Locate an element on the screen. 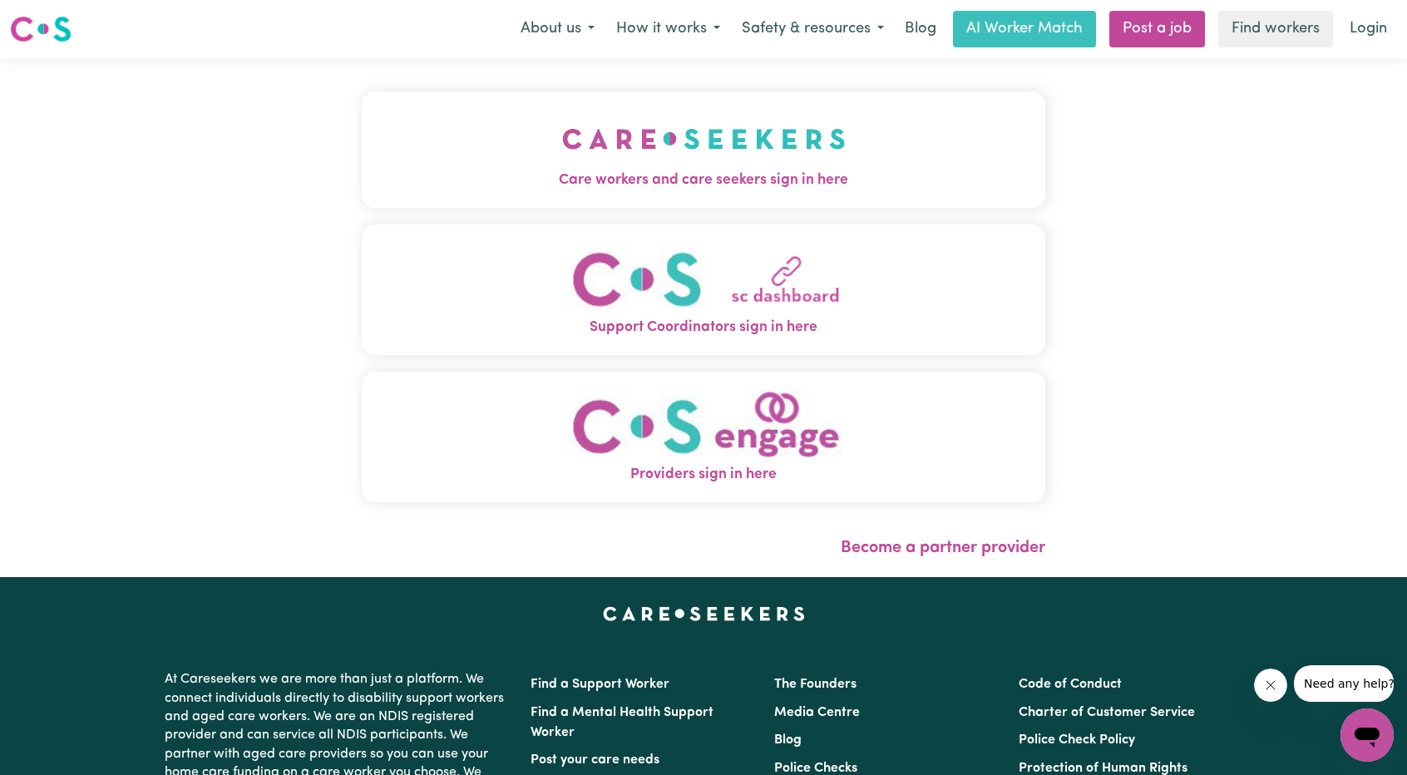 This screenshot has height=775, width=1407. button: Safety & resources is located at coordinates (813, 29).